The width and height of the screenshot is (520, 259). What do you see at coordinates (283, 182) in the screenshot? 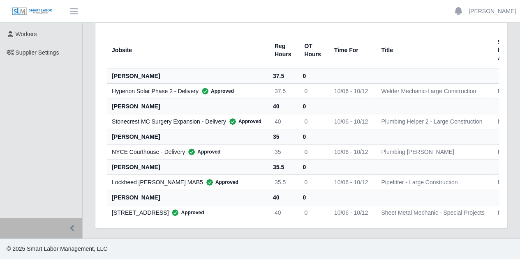
I see `td: 35.5` at bounding box center [283, 182].